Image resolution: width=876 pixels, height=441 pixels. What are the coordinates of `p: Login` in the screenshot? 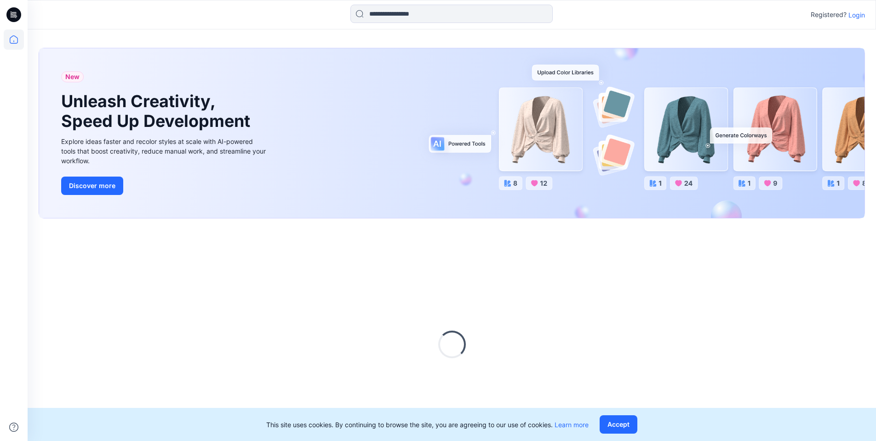 It's located at (856, 15).